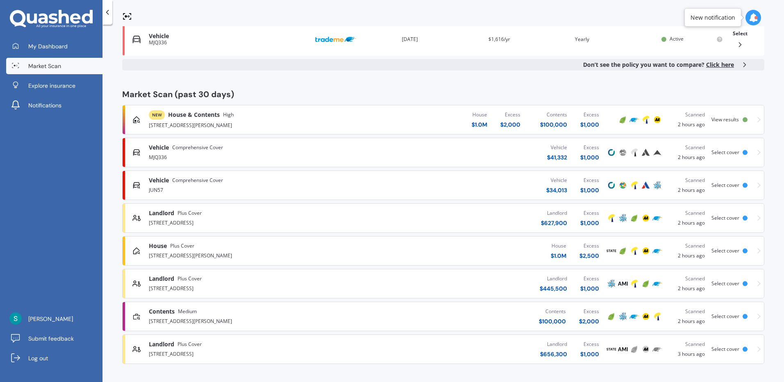  What do you see at coordinates (54, 86) in the screenshot?
I see `a: Explore insurance` at bounding box center [54, 86].